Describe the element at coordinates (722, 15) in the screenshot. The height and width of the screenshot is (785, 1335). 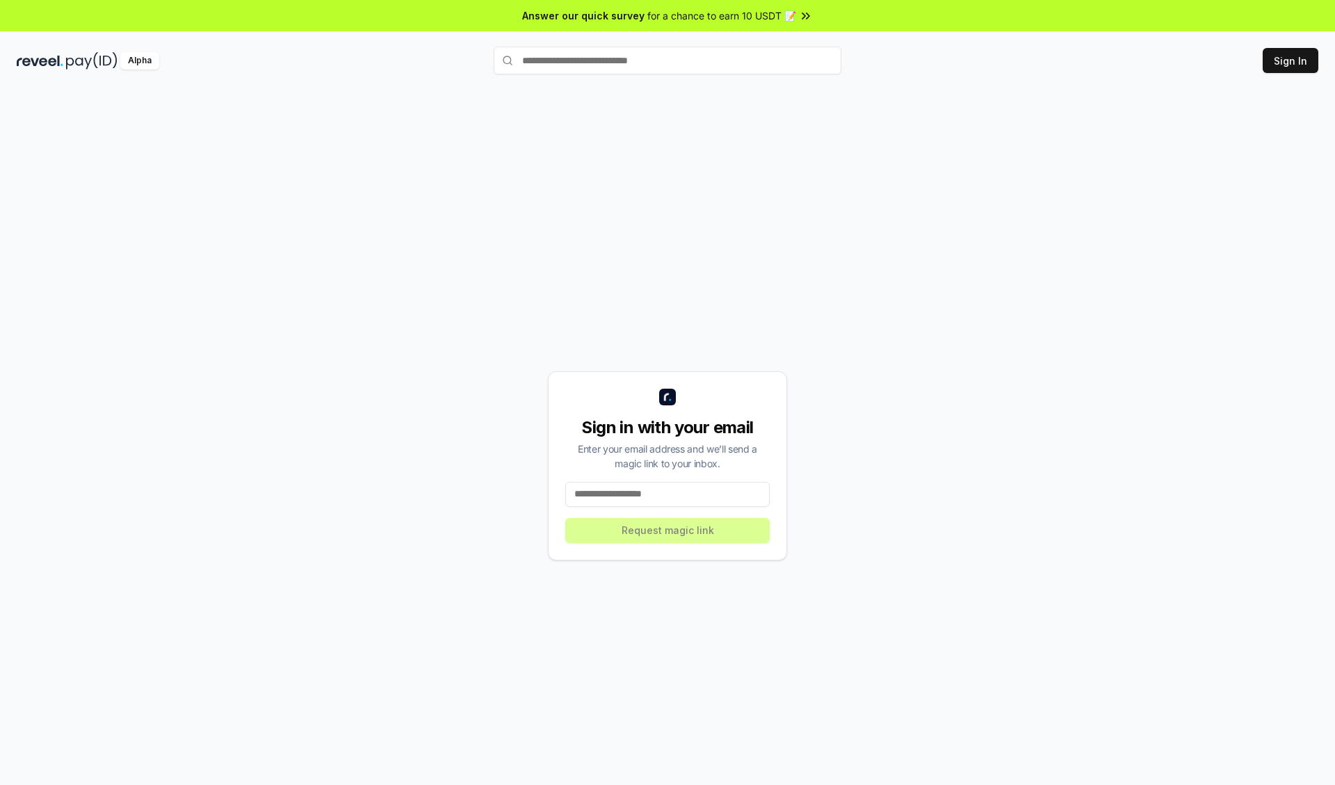
I see `span: for a chance to earn 10 USDT 📝` at that location.